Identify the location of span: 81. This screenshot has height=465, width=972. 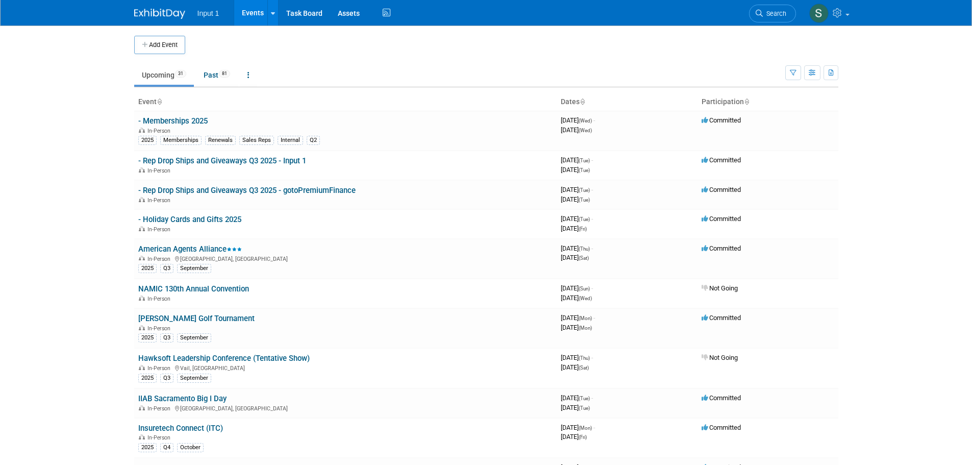
(225, 74).